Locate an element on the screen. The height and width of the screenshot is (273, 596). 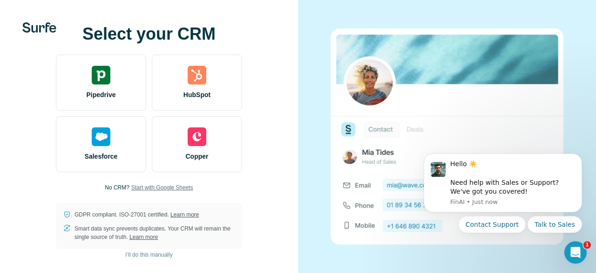
img: salesforce's logo is located at coordinates (101, 137).